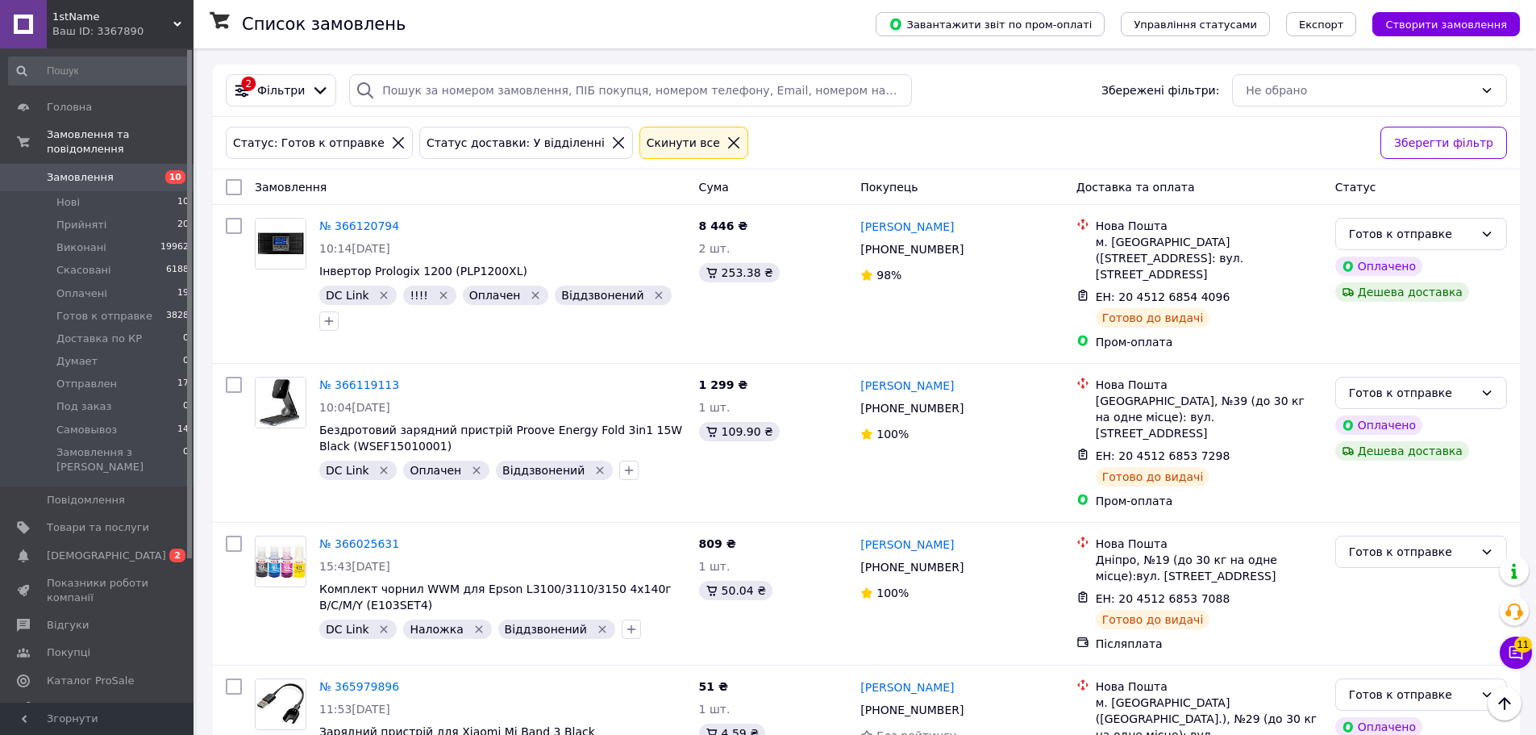  What do you see at coordinates (1322, 24) in the screenshot?
I see `button: Експорт` at bounding box center [1322, 24].